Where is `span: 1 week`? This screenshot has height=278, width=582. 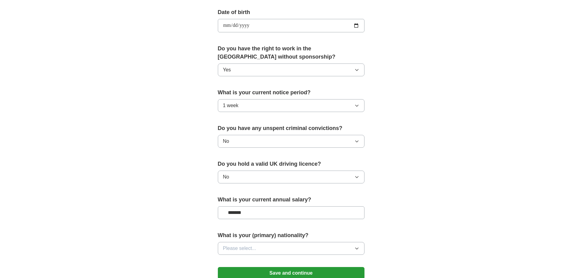 span: 1 week is located at coordinates (230, 106).